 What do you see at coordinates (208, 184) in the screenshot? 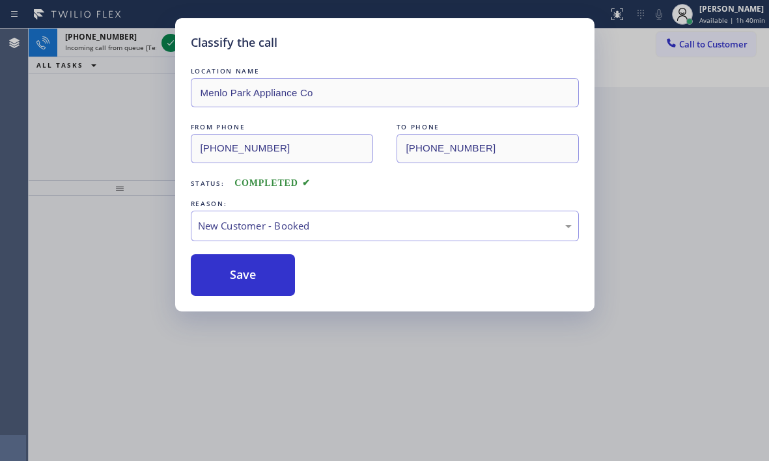
I see `span: Status:` at bounding box center [208, 184].